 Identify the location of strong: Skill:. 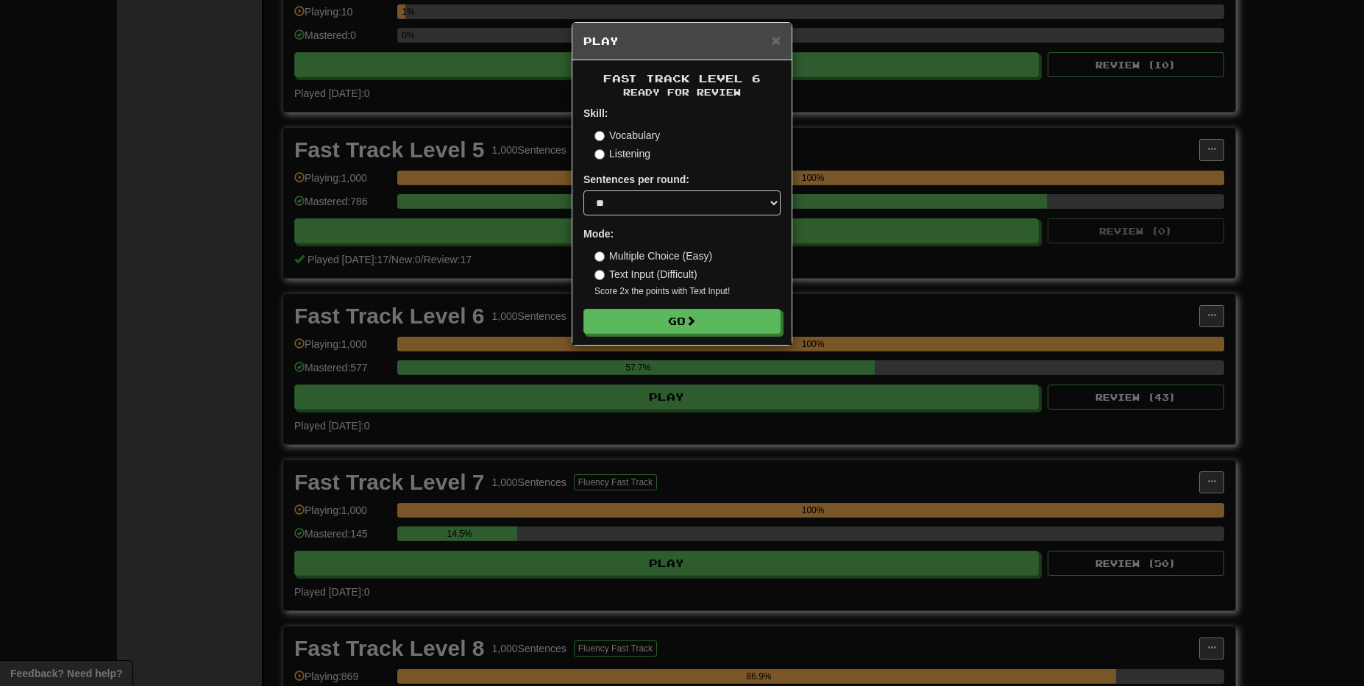
(595, 113).